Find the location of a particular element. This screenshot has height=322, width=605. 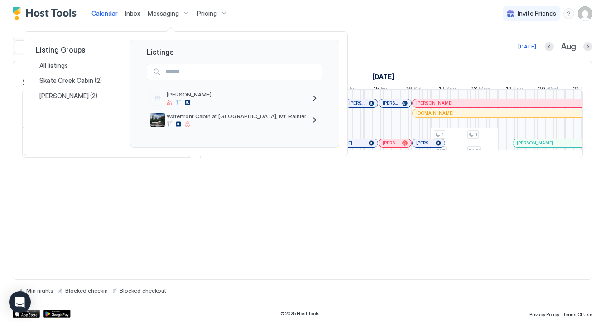

span: Listings is located at coordinates (235, 52).